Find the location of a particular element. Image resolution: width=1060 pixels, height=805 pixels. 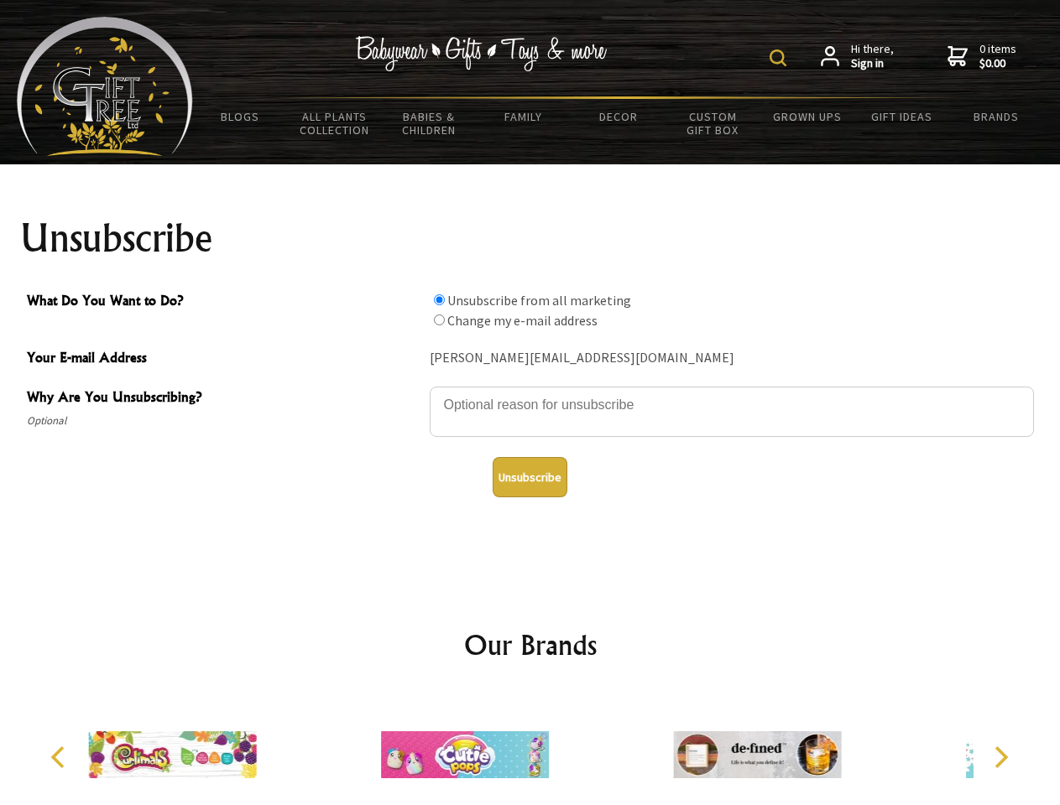

a: All Plants Collection is located at coordinates (335, 123).